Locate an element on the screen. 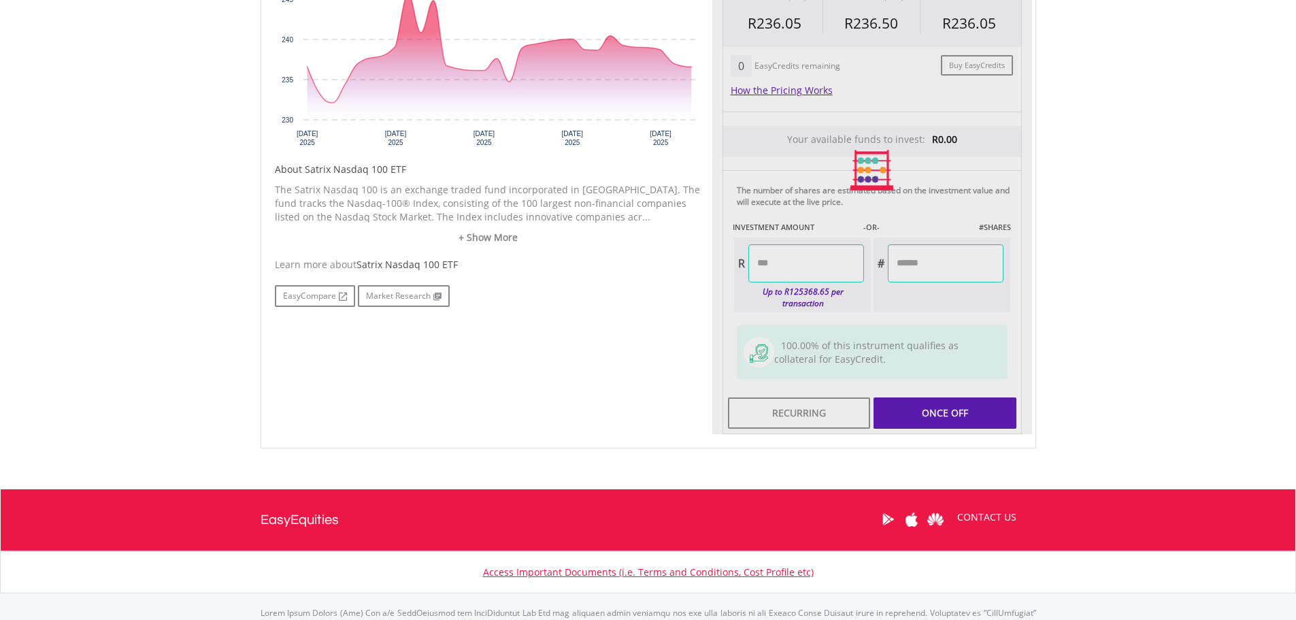 The image size is (1296, 620). a: EasyCompare is located at coordinates (315, 296).